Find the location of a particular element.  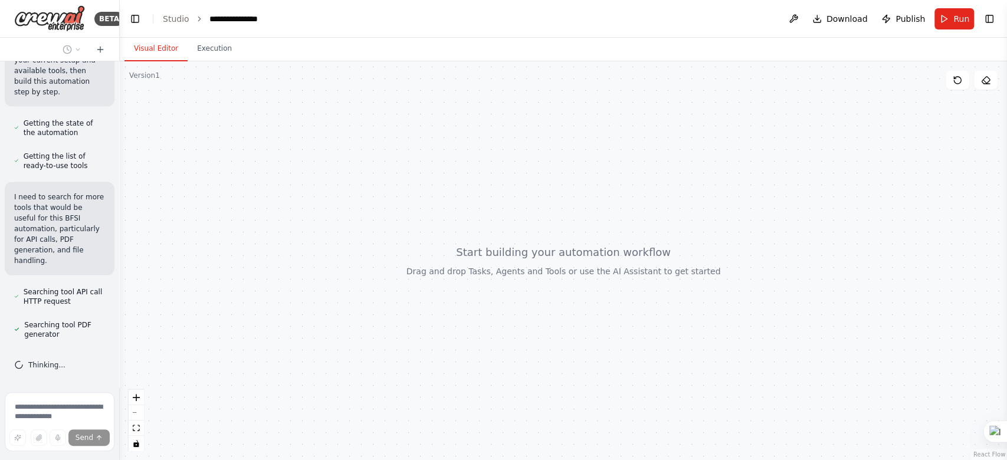

button: Click to speak your automation idea is located at coordinates (58, 438).